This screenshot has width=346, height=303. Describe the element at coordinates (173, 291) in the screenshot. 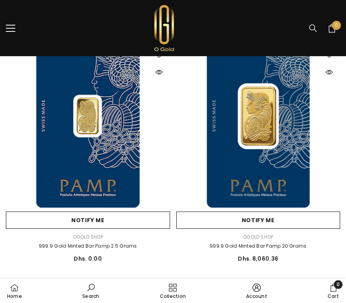

I see `a: Collection` at that location.